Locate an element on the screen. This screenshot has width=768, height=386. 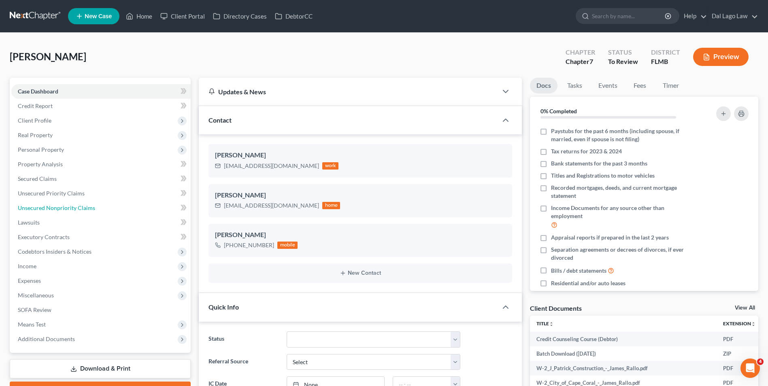
a: Home is located at coordinates (139, 16).